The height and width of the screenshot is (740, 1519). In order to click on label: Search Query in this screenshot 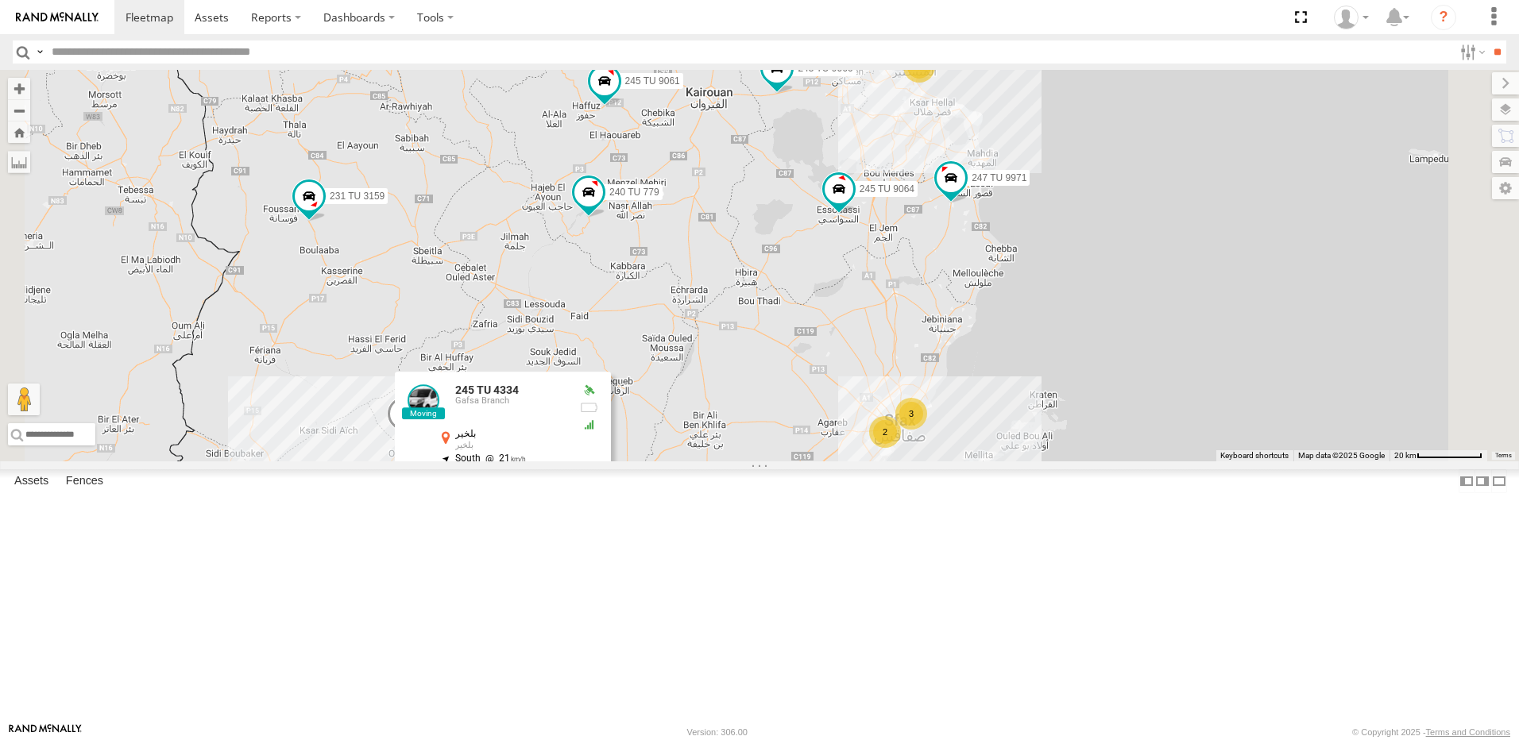, I will do `click(40, 52)`.